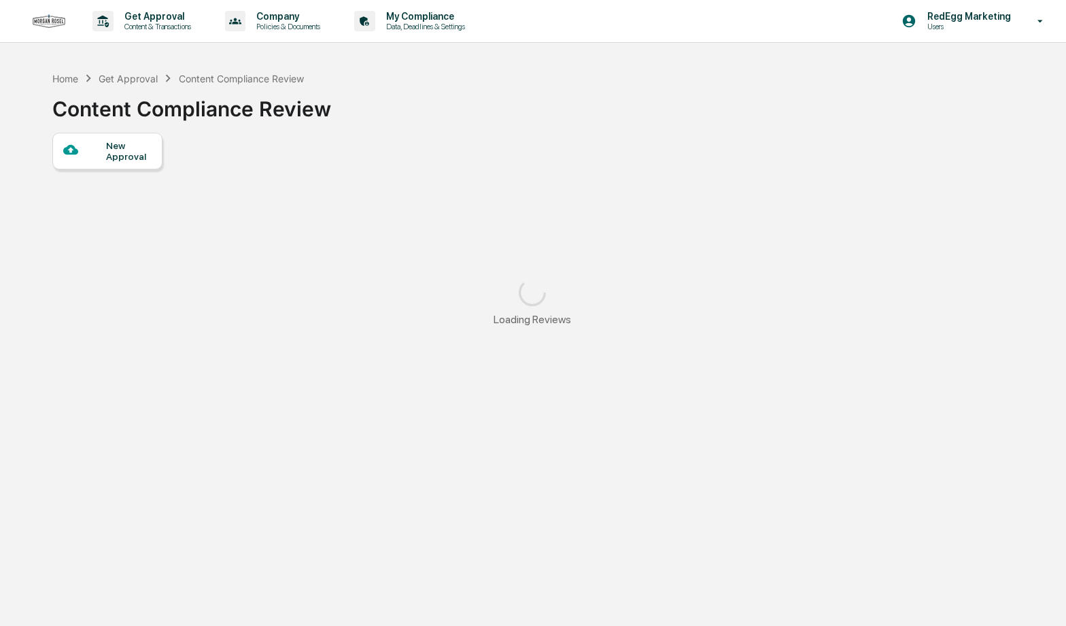  What do you see at coordinates (129, 151) in the screenshot?
I see `div: New Approval` at bounding box center [129, 151].